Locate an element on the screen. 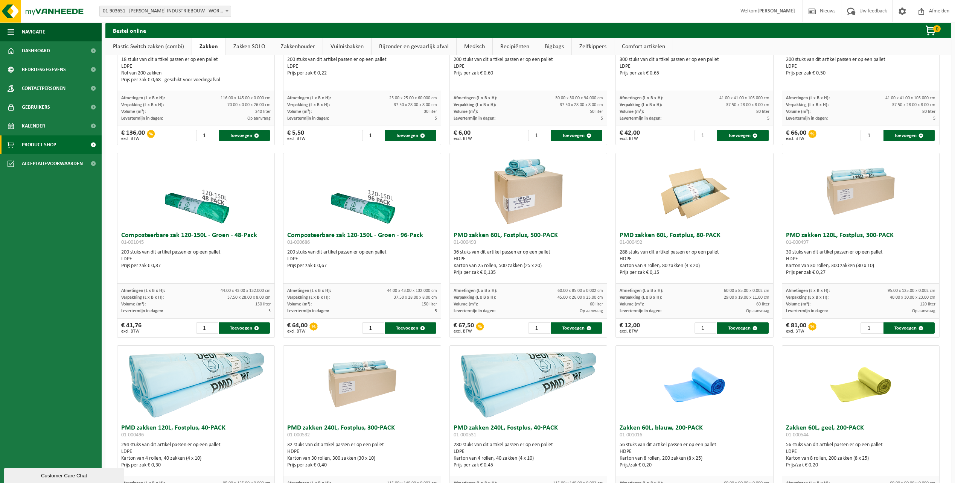 This screenshot has height=483, width=955. span: Navigatie is located at coordinates (34, 32).